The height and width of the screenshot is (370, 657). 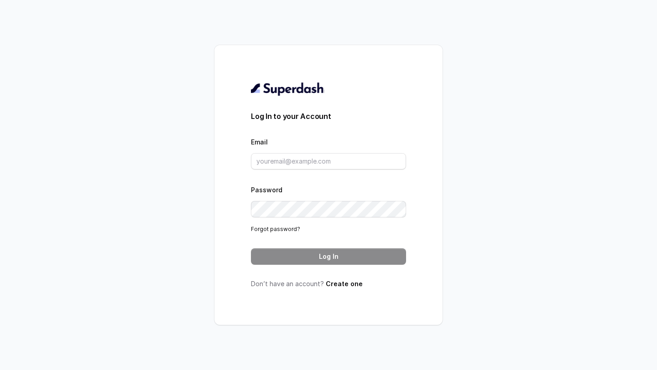 What do you see at coordinates (328, 284) in the screenshot?
I see `p: Don’t have an account?` at bounding box center [328, 284].